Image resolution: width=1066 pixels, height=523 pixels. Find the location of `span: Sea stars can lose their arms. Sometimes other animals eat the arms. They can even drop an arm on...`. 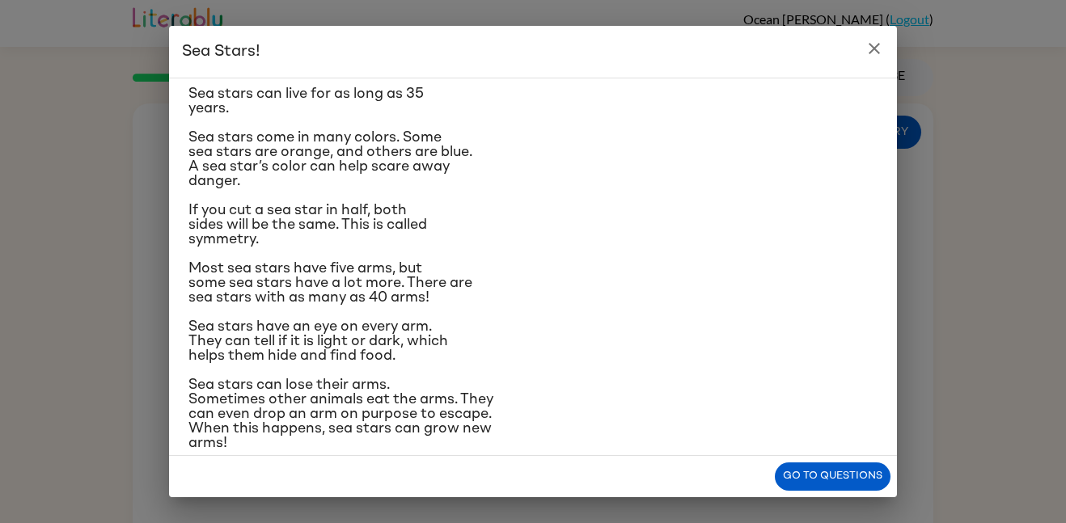

span: Sea stars can lose their arms. Sometimes other animals eat the arms. They can even drop an arm on... is located at coordinates (340, 414).